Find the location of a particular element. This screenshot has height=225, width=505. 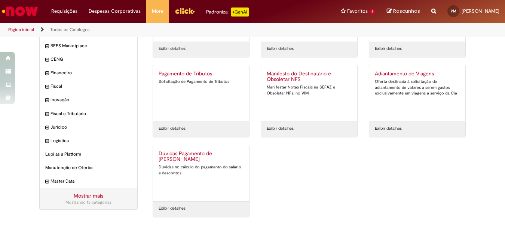

img: click_logo_yellow_360x200.png is located at coordinates (185, 11).